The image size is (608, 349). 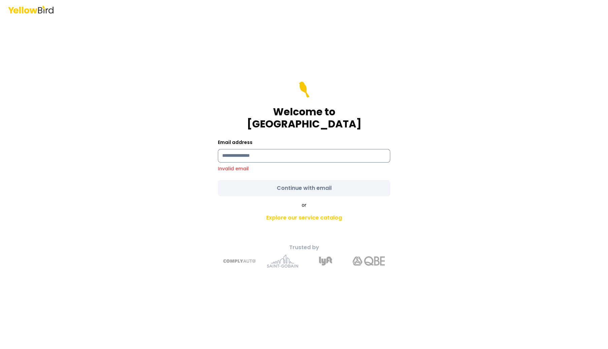 What do you see at coordinates (235, 142) in the screenshot?
I see `label: Email address` at bounding box center [235, 142].